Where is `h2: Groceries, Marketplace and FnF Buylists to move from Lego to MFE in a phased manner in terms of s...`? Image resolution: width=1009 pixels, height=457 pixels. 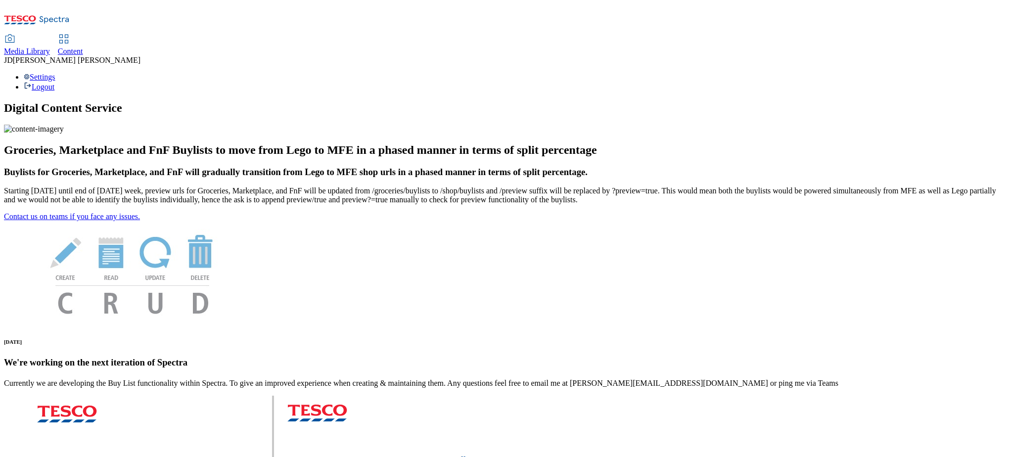 h2: Groceries, Marketplace and FnF Buylists to move from Lego to MFE in a phased manner in terms of s... is located at coordinates (505, 150).